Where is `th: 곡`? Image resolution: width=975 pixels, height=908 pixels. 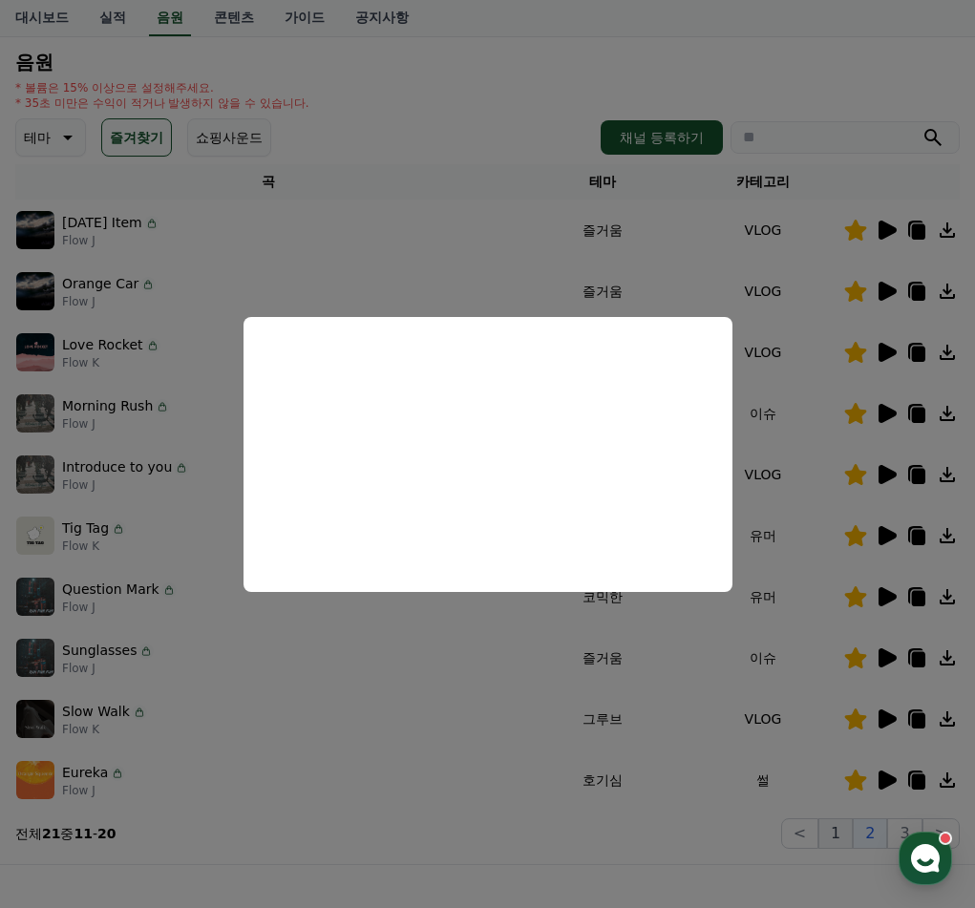 th: 곡 is located at coordinates (268, 181).